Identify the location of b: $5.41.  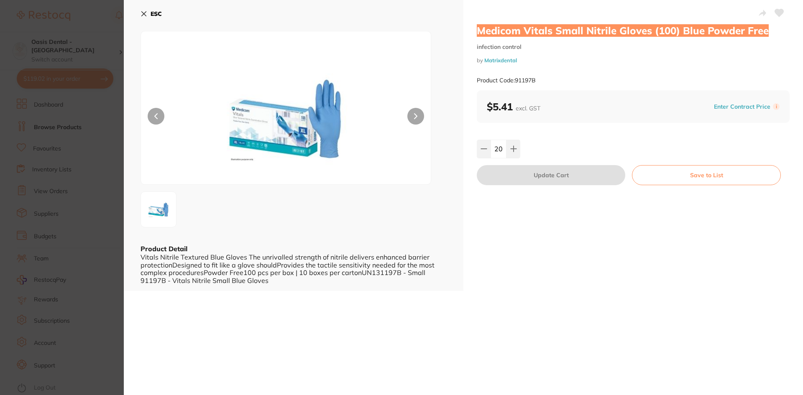
(514, 107).